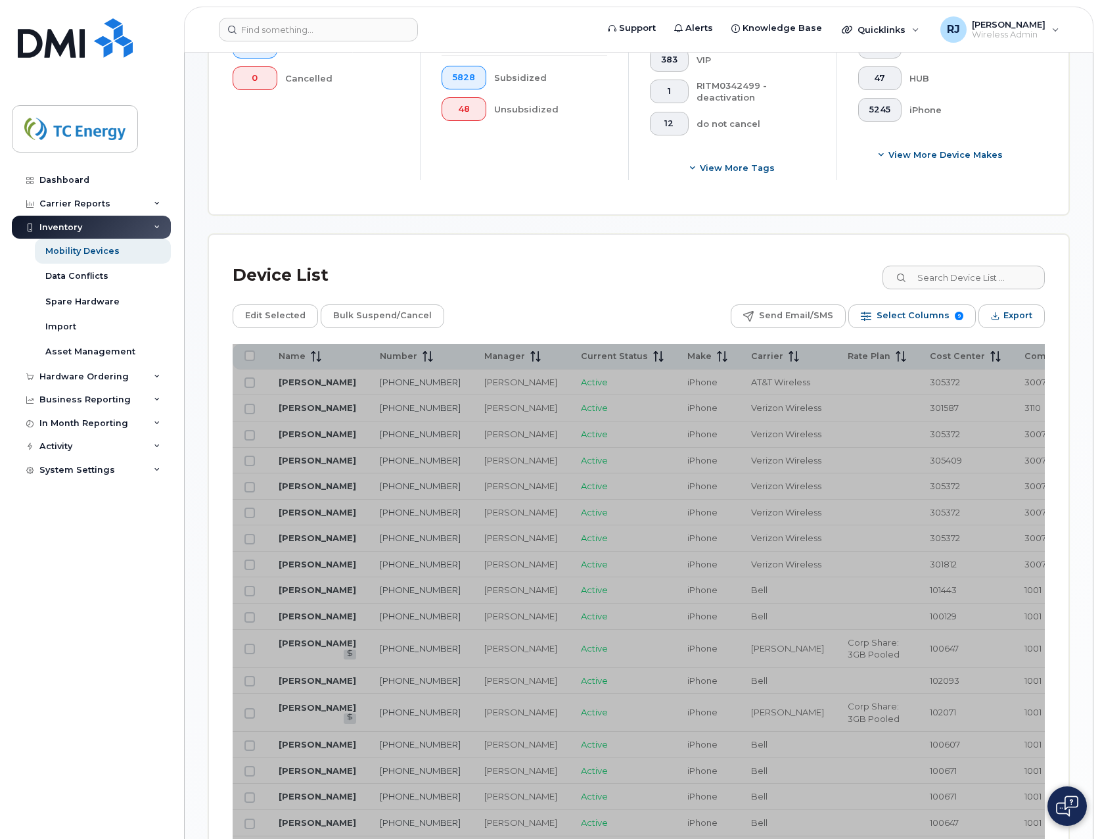 The image size is (1100, 839). Describe the element at coordinates (880, 110) in the screenshot. I see `span: 5245` at that location.